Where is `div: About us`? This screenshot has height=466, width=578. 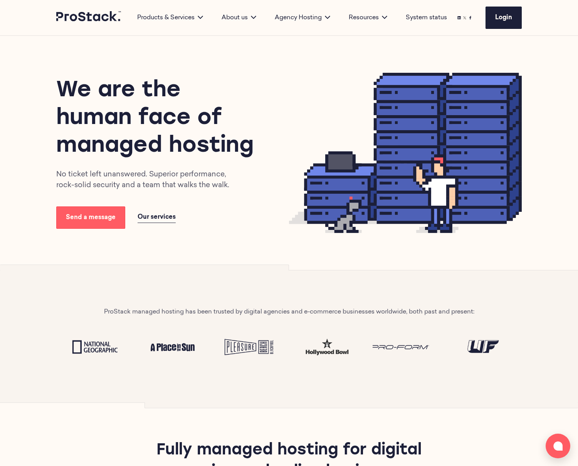
div: About us is located at coordinates (239, 18).